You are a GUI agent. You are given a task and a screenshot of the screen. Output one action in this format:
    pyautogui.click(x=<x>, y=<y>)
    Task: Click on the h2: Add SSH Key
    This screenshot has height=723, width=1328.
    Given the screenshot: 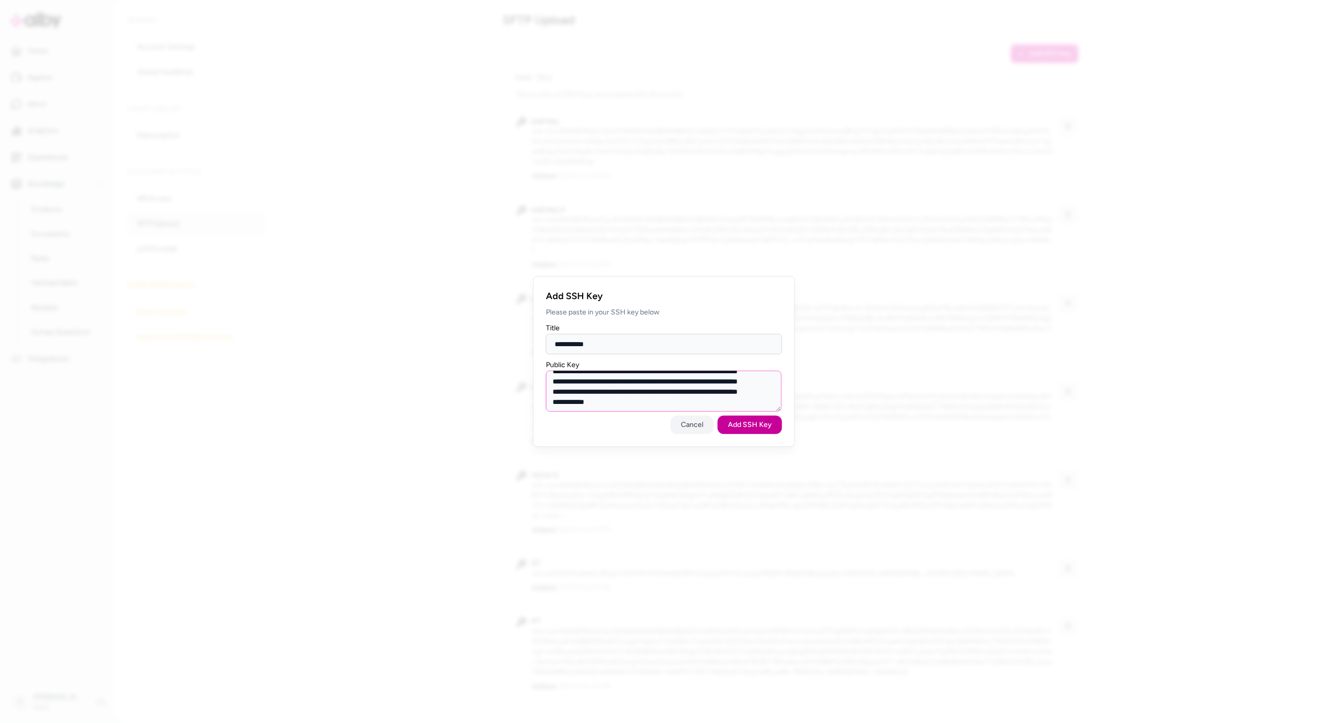 What is the action you would take?
    pyautogui.click(x=664, y=296)
    